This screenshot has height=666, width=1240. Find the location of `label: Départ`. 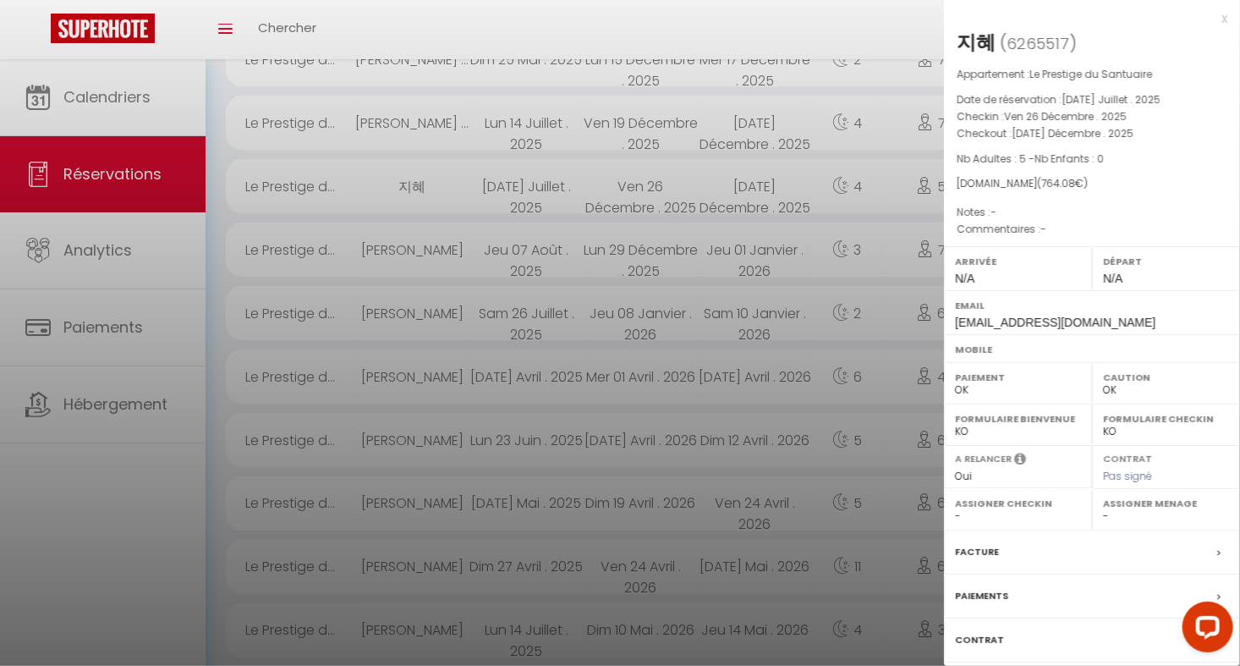

label: Départ is located at coordinates (1166, 261).